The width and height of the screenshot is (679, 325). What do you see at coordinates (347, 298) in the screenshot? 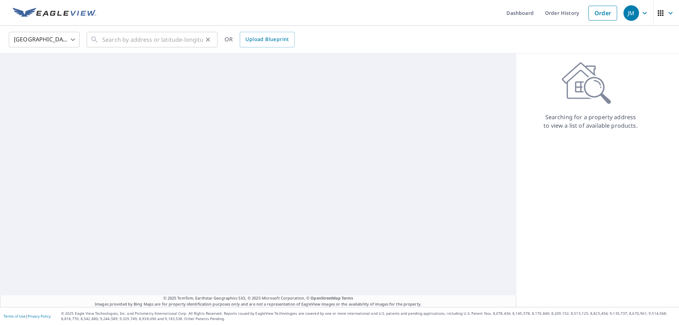
I see `a: Terms` at bounding box center [347, 298].